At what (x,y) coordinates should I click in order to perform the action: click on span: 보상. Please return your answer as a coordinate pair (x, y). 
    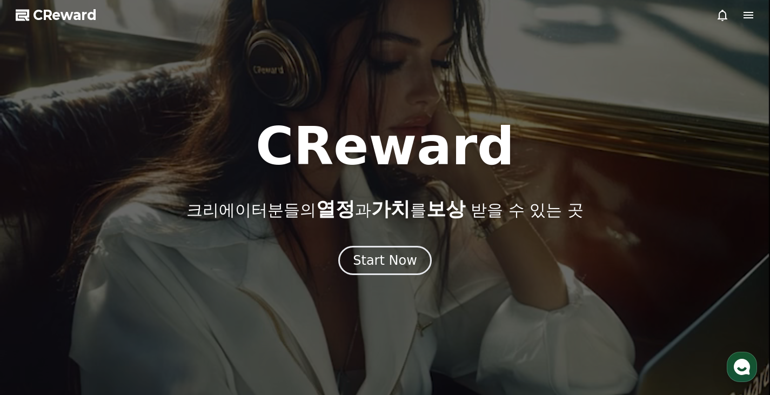
    Looking at the image, I should click on (446, 209).